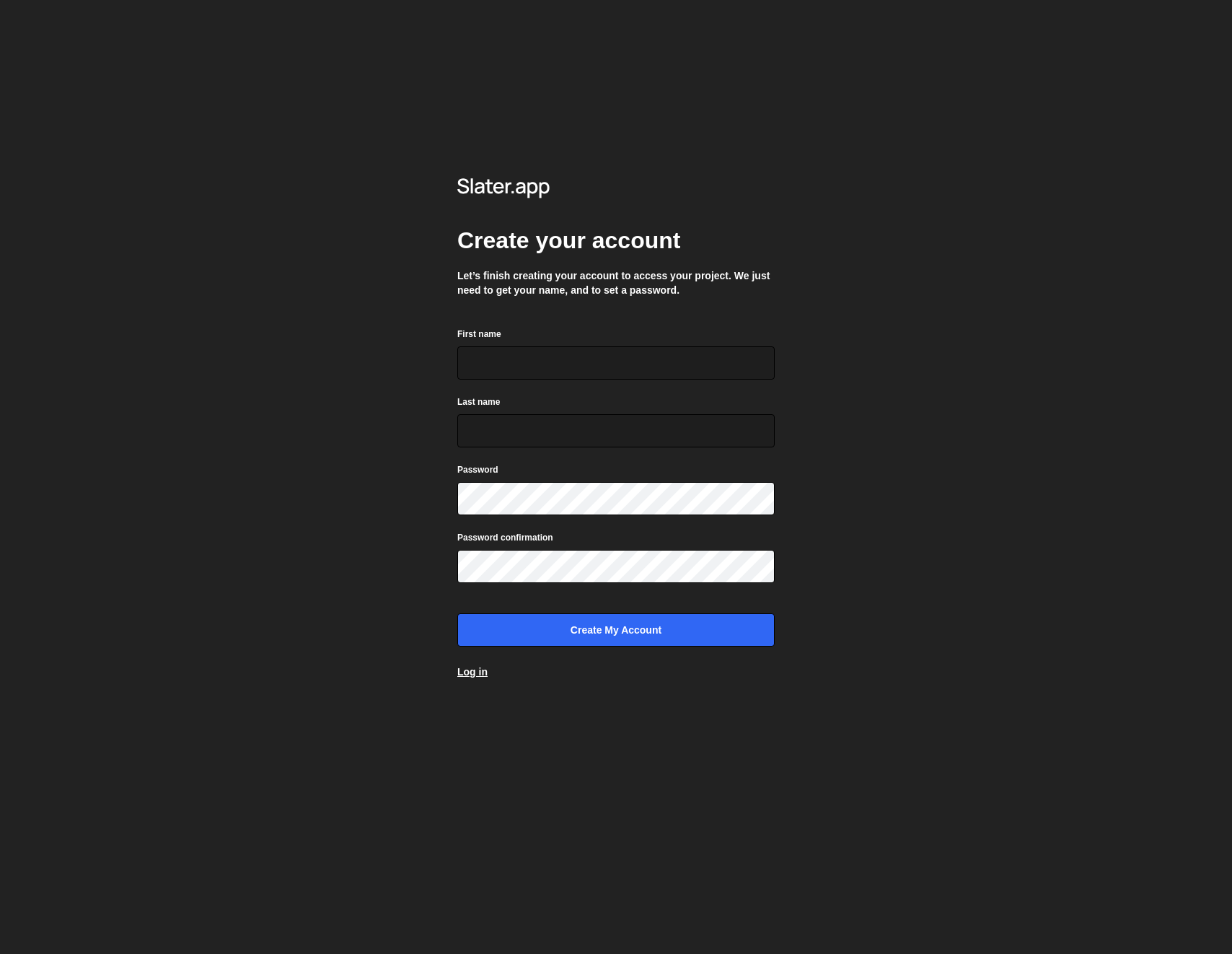 This screenshot has width=1232, height=954. Describe the element at coordinates (505, 538) in the screenshot. I see `label: Password confirmation` at that location.